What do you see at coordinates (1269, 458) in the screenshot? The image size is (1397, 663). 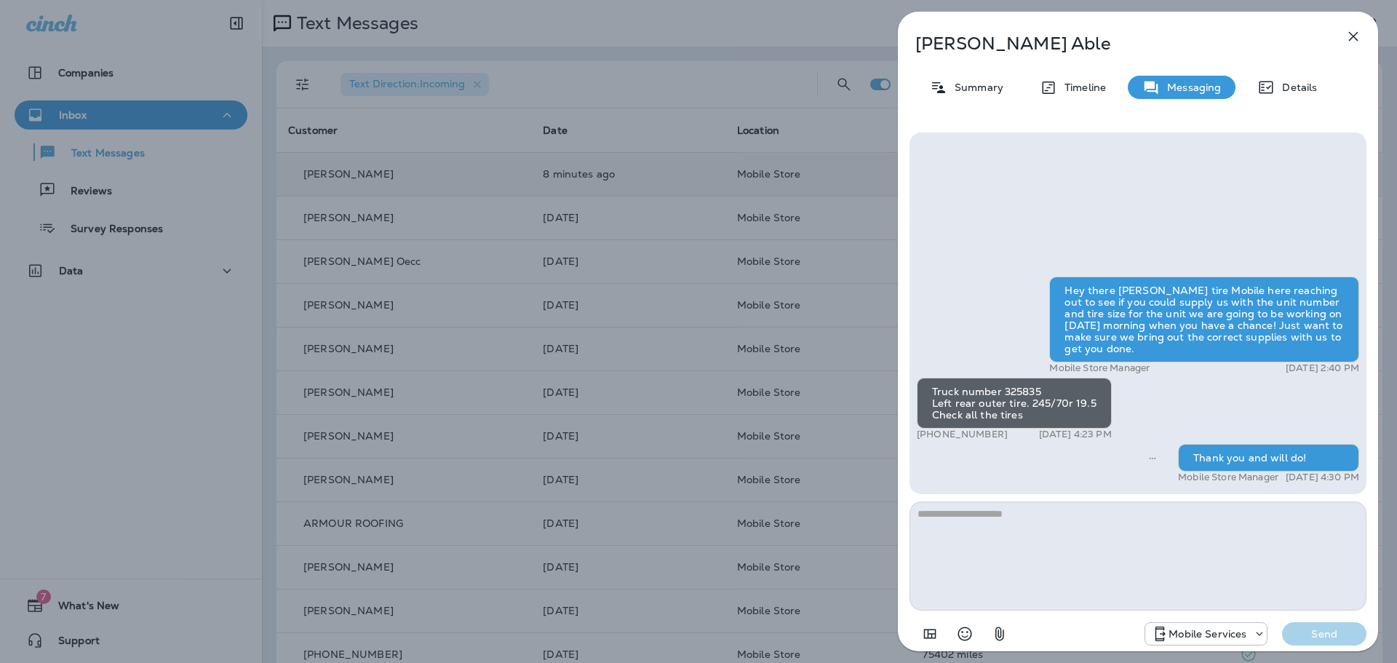 I see `div: Thank you and will do!` at bounding box center [1269, 458].